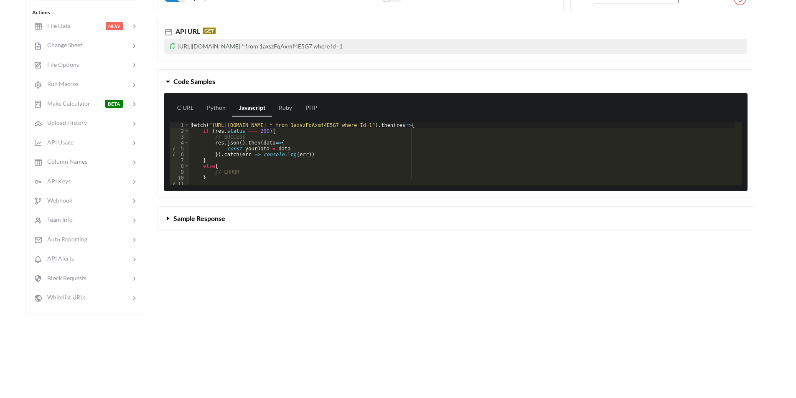  What do you see at coordinates (65, 239) in the screenshot?
I see `span: Auto Reporting` at bounding box center [65, 239].